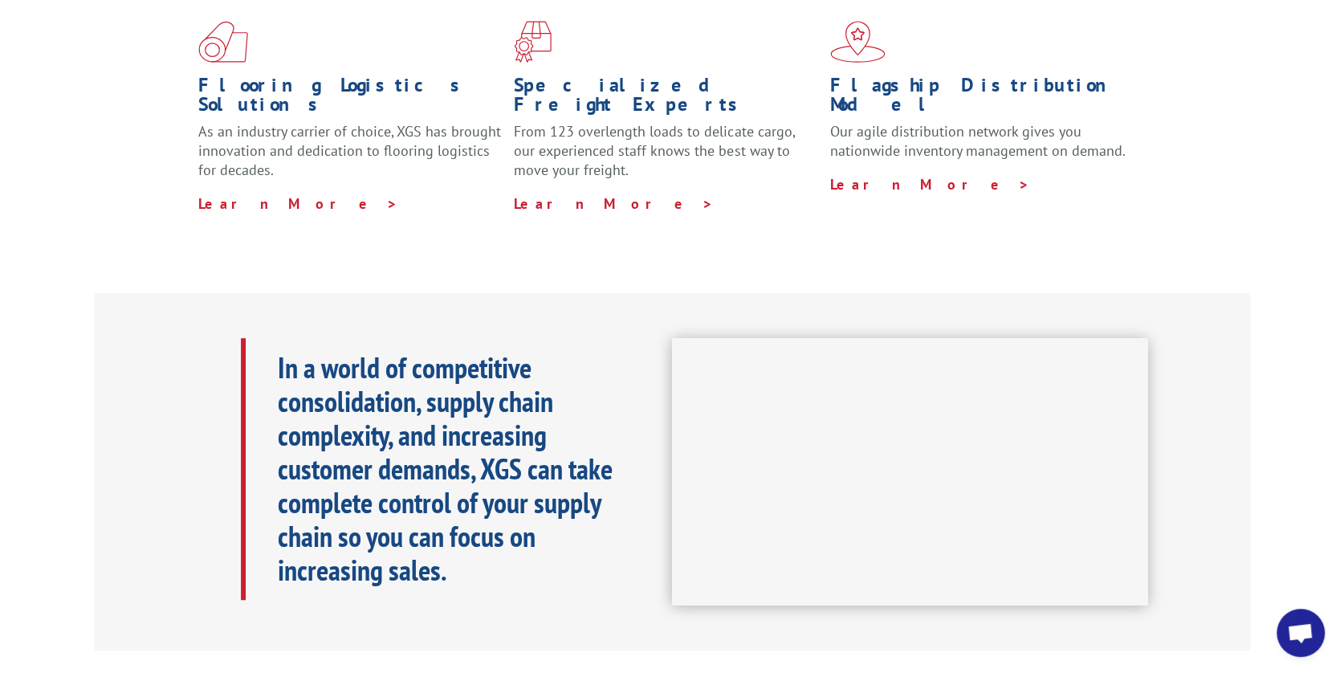 The height and width of the screenshot is (673, 1344). Describe the element at coordinates (665, 99) in the screenshot. I see `h1: Specialized Freight Experts` at that location.